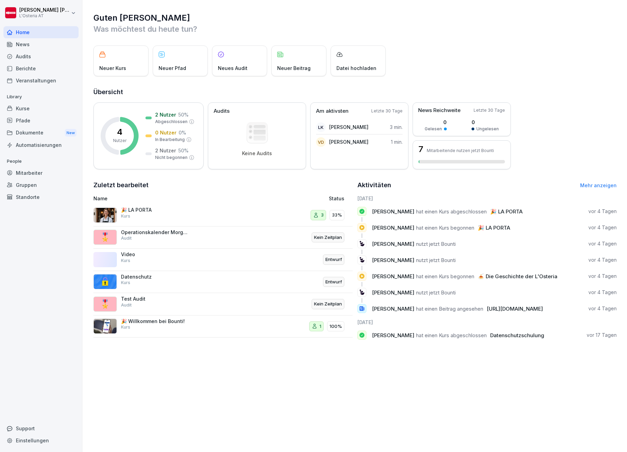 The image size is (627, 452). I want to click on a: Berichte, so click(41, 68).